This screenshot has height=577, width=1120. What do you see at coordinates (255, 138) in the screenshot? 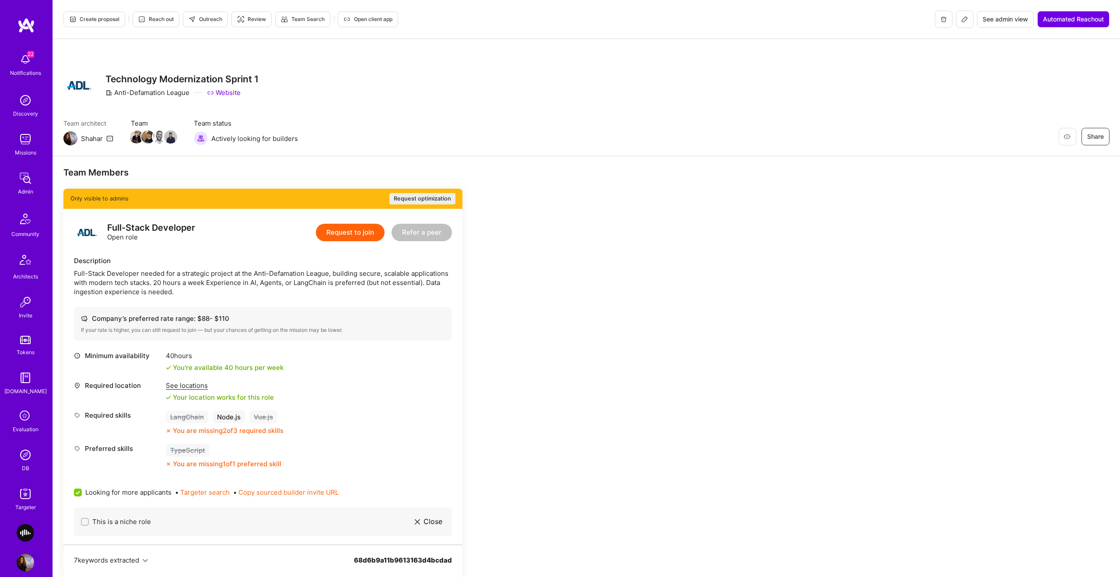
I see `span: Actively looking for builders` at bounding box center [255, 138].